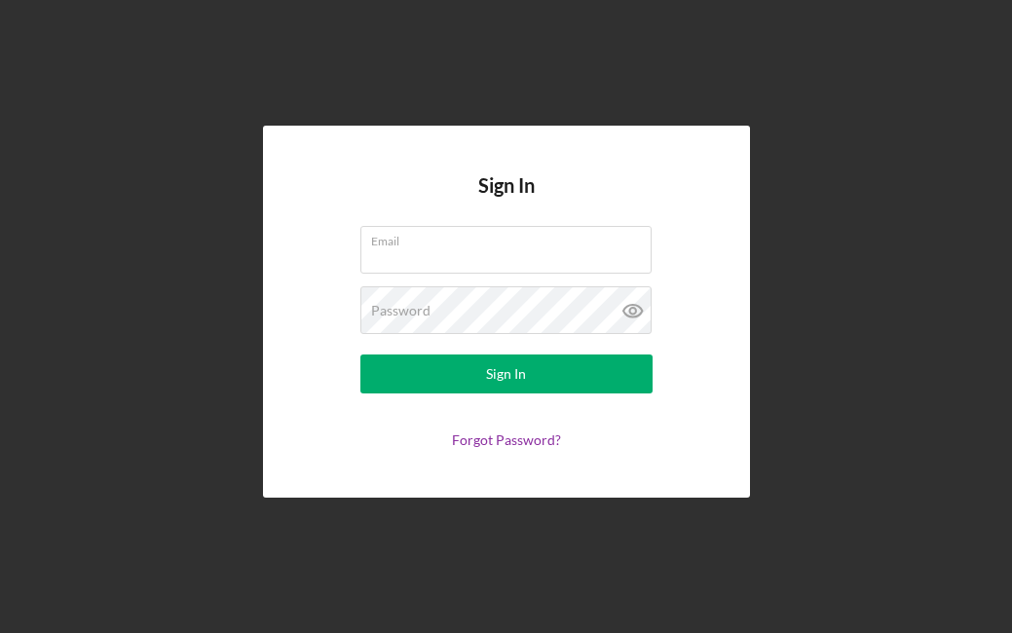 The width and height of the screenshot is (1012, 633). I want to click on div: Sign In, so click(506, 374).